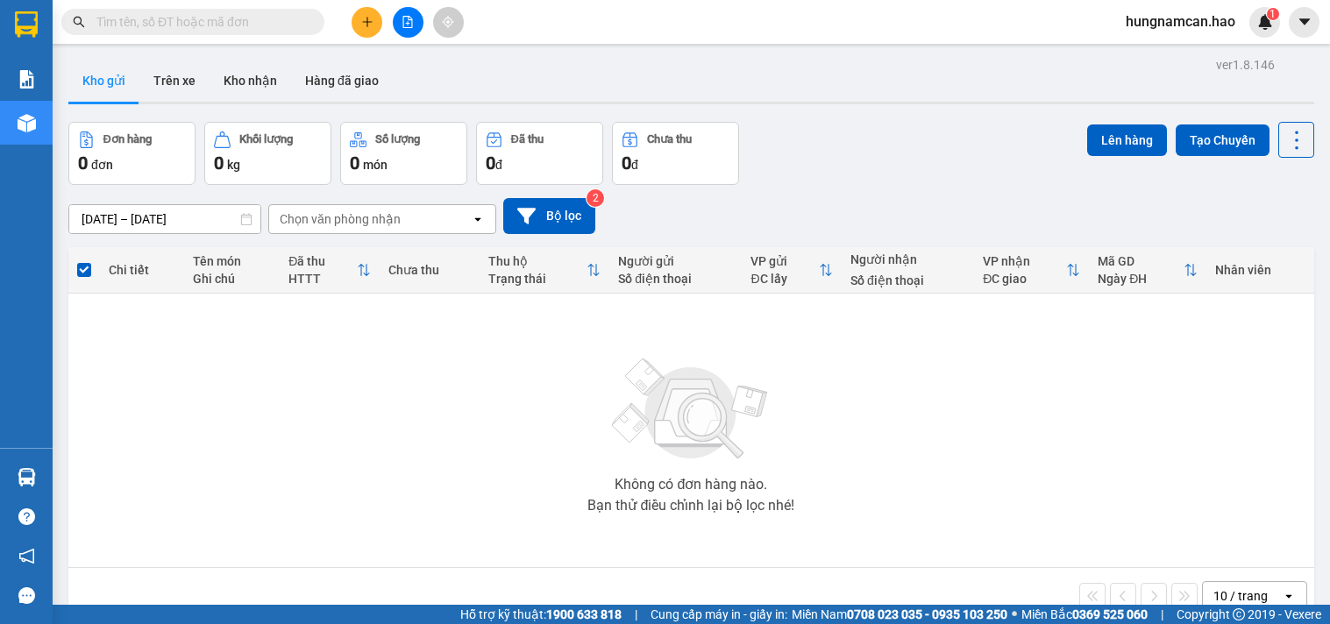 This screenshot has height=624, width=1330. What do you see at coordinates (1305, 22) in the screenshot?
I see `span: caret-down` at bounding box center [1305, 22].